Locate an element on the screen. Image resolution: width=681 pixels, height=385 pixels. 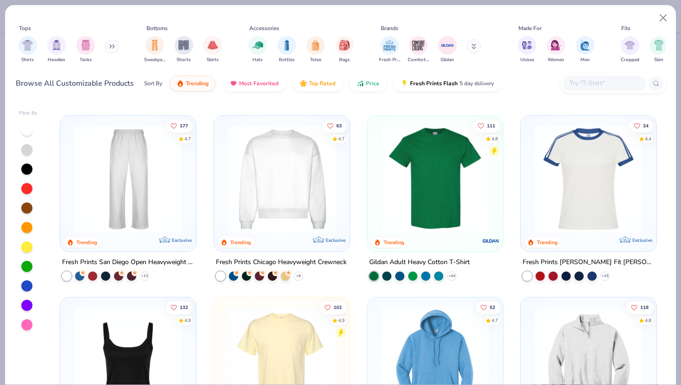
span: 5 day delivery is located at coordinates (477, 83).